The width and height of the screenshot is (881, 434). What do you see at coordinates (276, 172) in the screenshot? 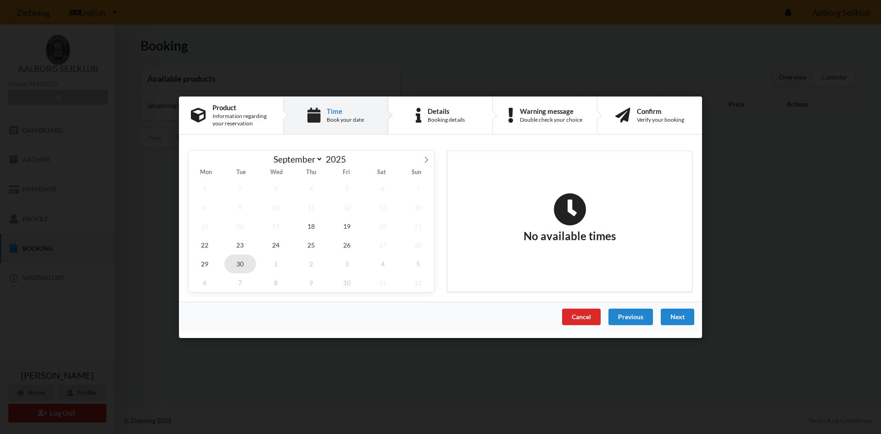
I see `span: Wed` at bounding box center [276, 172].